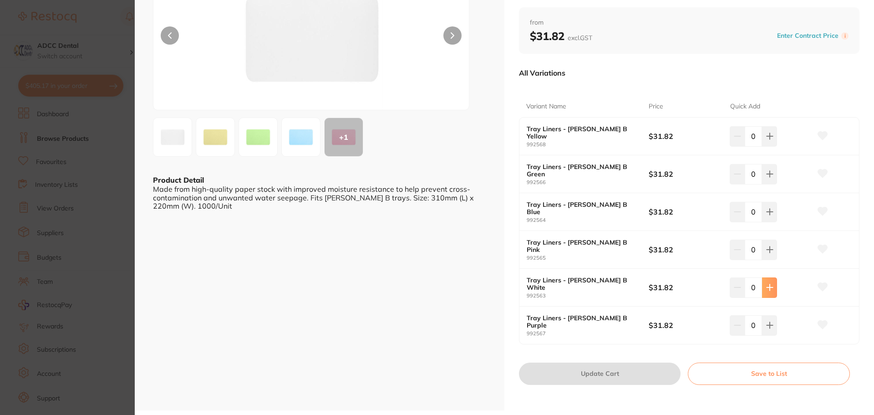  Describe the element at coordinates (588, 182) in the screenshot. I see `small: 992566` at that location.